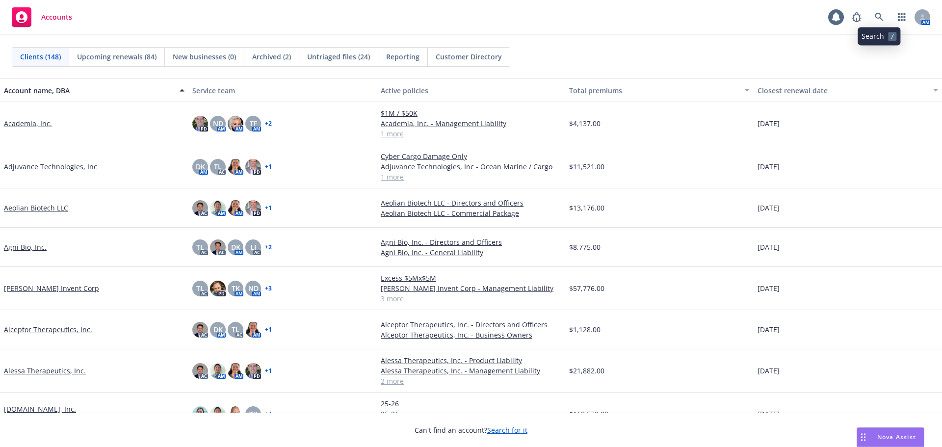 Image resolution: width=942 pixels, height=447 pixels. Describe the element at coordinates (659, 90) in the screenshot. I see `button: Total premiums` at that location.